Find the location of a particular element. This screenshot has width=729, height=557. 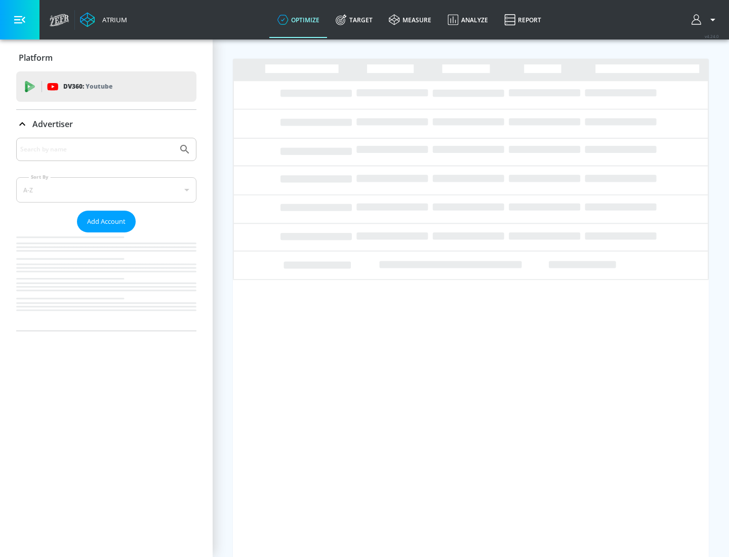

p: Youtube is located at coordinates (99, 86).